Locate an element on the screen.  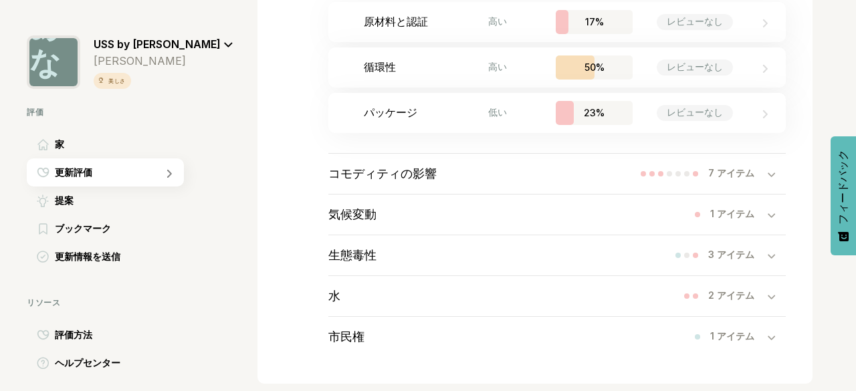
font: 低い is located at coordinates (497, 112).